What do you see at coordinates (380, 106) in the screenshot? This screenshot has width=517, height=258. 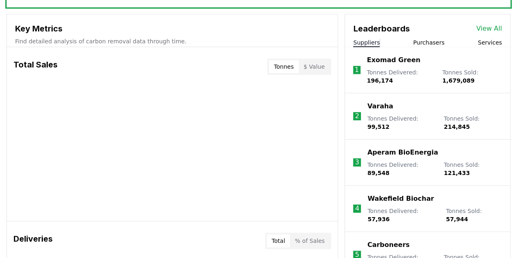 I see `a: Varaha` at bounding box center [380, 106].